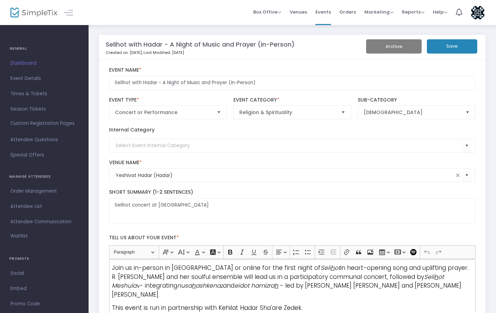 The width and height of the screenshot is (496, 313). Describe the element at coordinates (159, 285) in the screenshot. I see `span: - integrating` at that location.